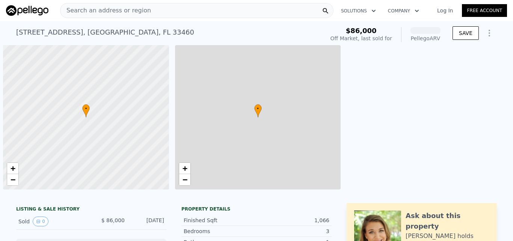 This screenshot has height=241, width=513. What do you see at coordinates (27, 11) in the screenshot?
I see `img: Pellego` at bounding box center [27, 11].